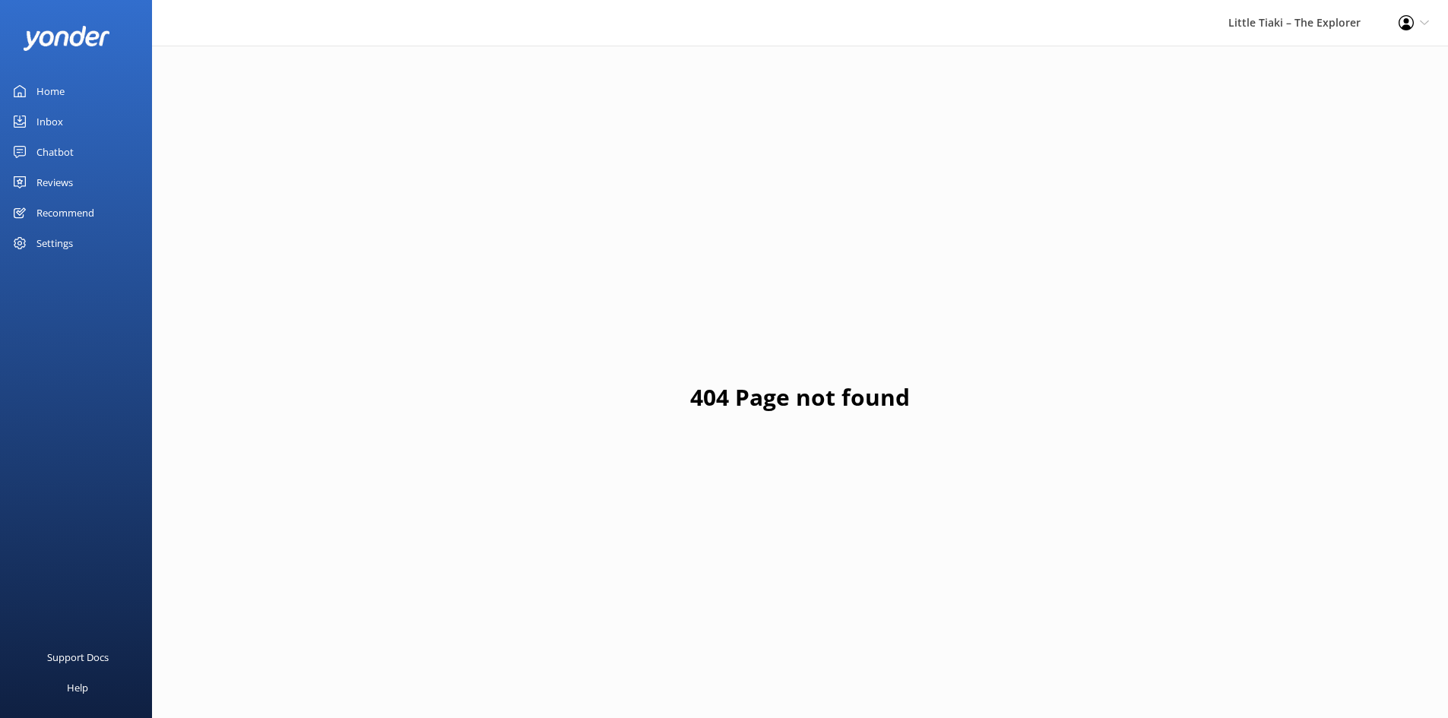 The height and width of the screenshot is (718, 1448). What do you see at coordinates (78, 658) in the screenshot?
I see `div: Support Docs` at bounding box center [78, 658].